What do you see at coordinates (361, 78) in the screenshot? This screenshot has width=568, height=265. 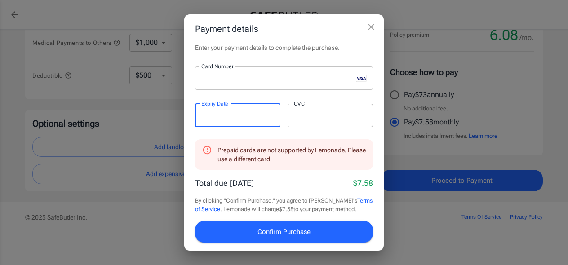 I see `svg: visa` at bounding box center [361, 78].